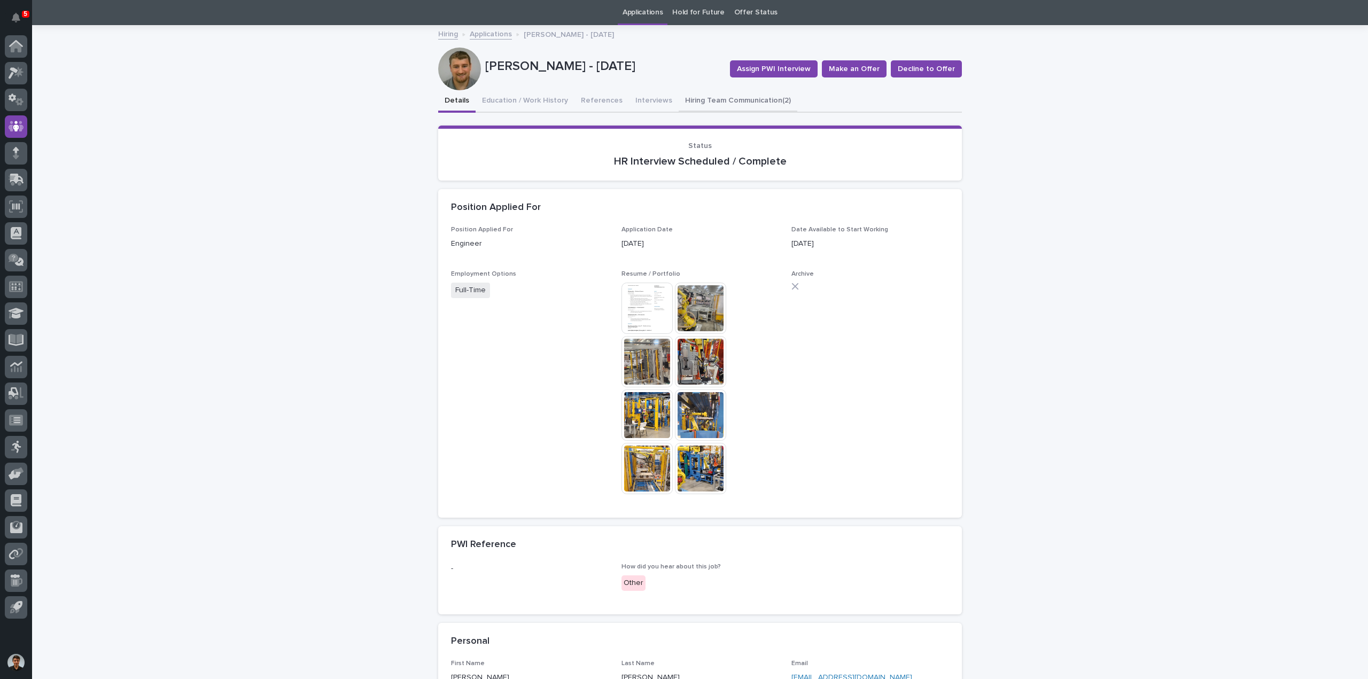 The height and width of the screenshot is (679, 1368). Describe the element at coordinates (484, 274) in the screenshot. I see `span: Employment Options` at that location.